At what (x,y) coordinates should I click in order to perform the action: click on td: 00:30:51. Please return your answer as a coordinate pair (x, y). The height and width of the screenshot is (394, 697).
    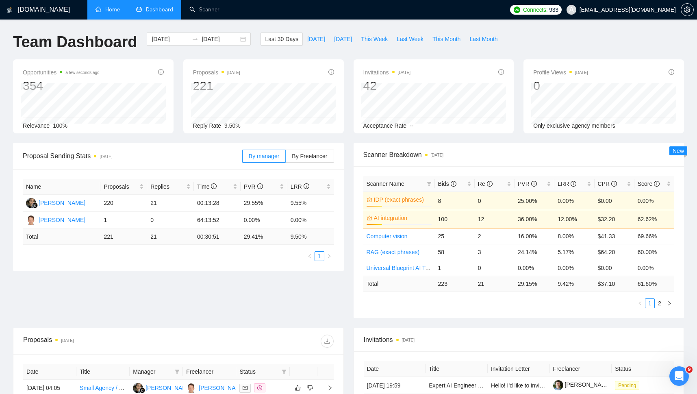
    Looking at the image, I should click on (217, 236).